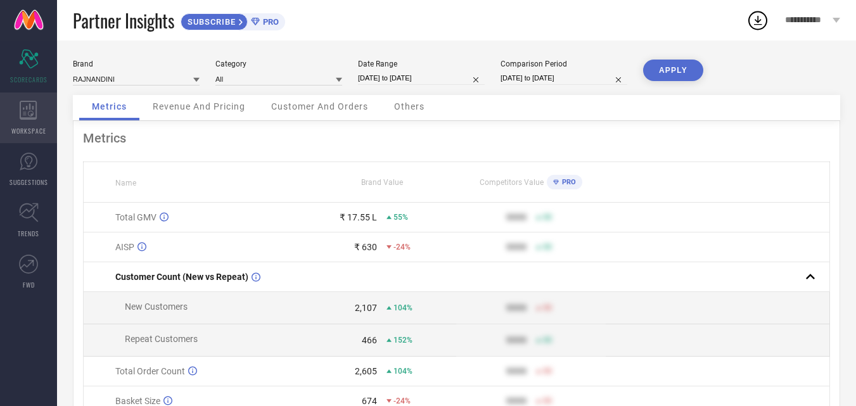 The image size is (856, 406). Describe the element at coordinates (673, 70) in the screenshot. I see `button: APPLY` at that location.